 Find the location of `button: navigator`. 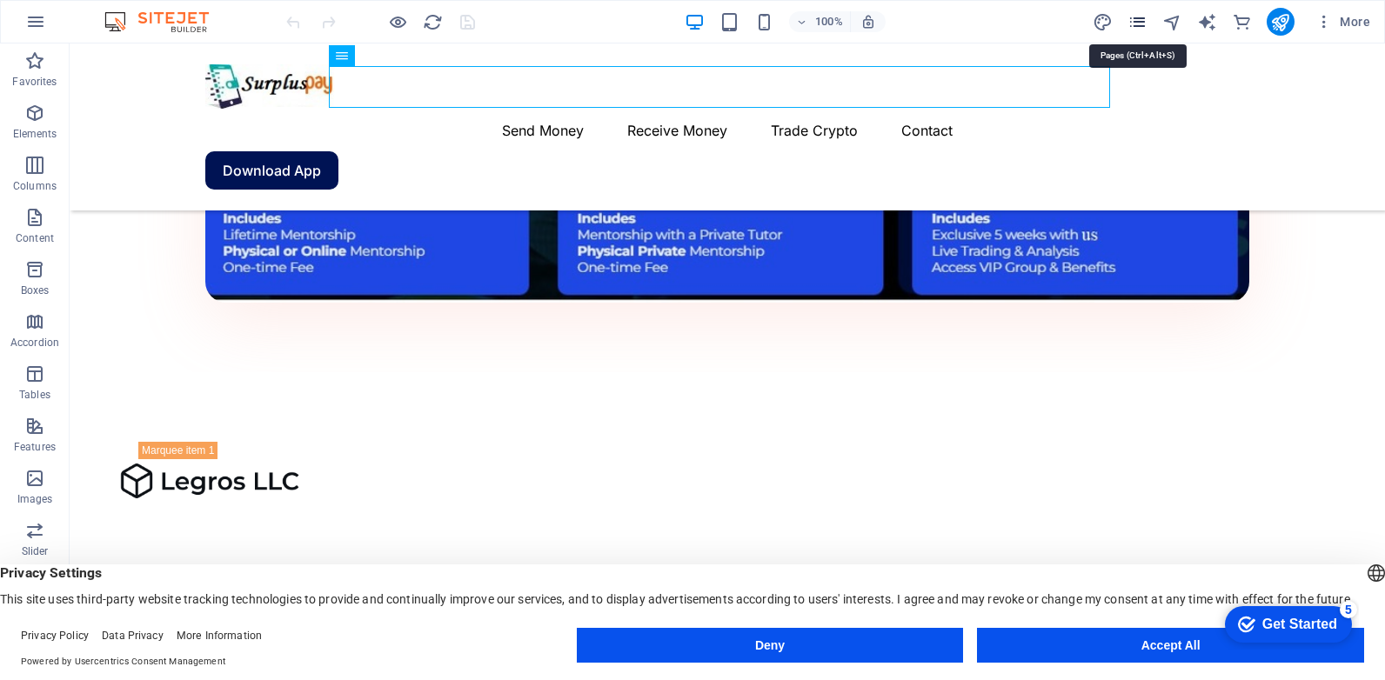

button: navigator is located at coordinates (1172, 22).